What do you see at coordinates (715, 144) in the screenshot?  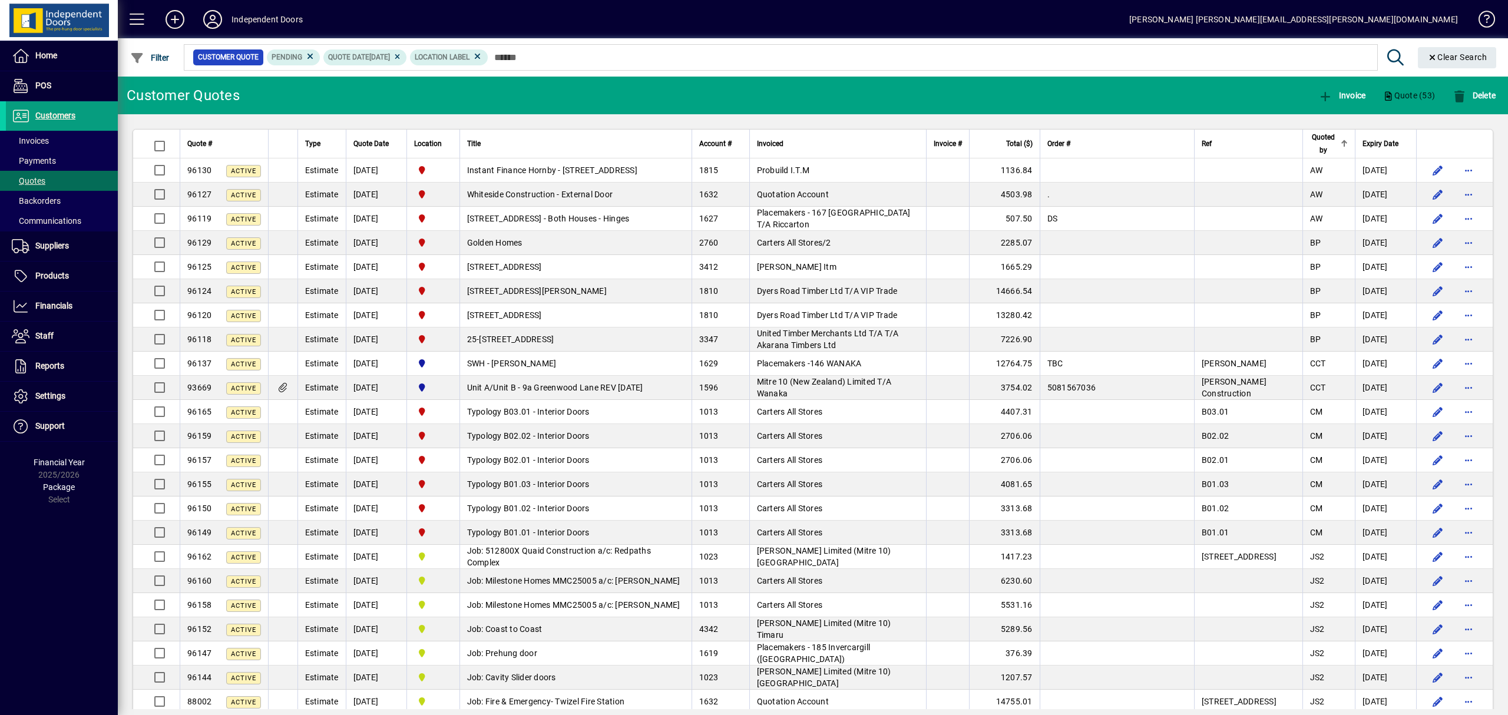 I see `span: Account #` at bounding box center [715, 144].